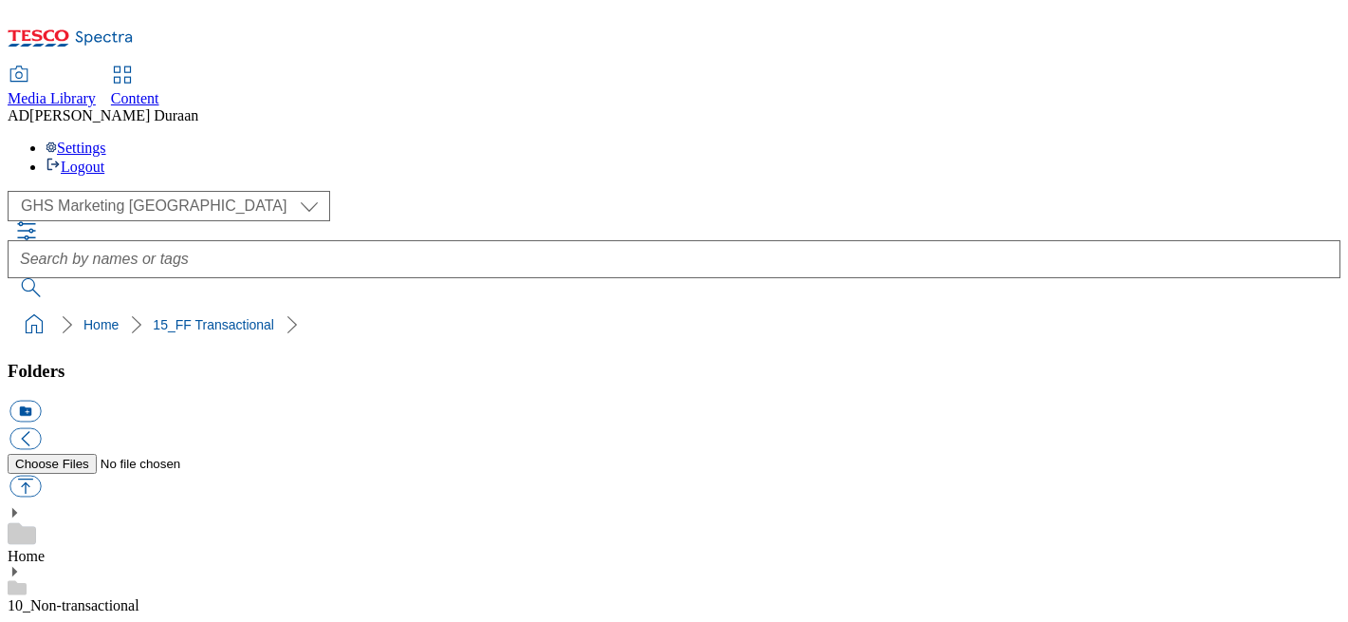  I want to click on a: Media Library, so click(51, 87).